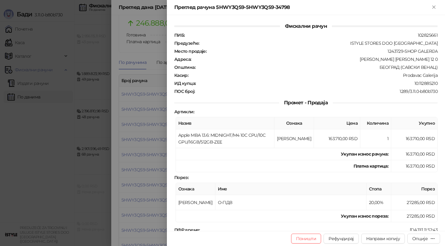 The width and height of the screenshot is (445, 246). What do you see at coordinates (414, 123) in the screenshot?
I see `th: Укупно` at bounding box center [414, 123].